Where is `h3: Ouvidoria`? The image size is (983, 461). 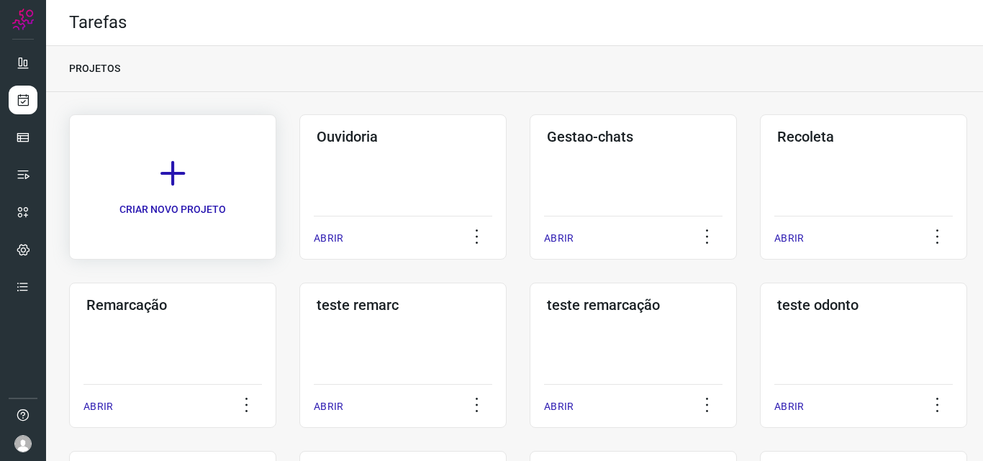 h3: Ouvidoria is located at coordinates (403, 137).